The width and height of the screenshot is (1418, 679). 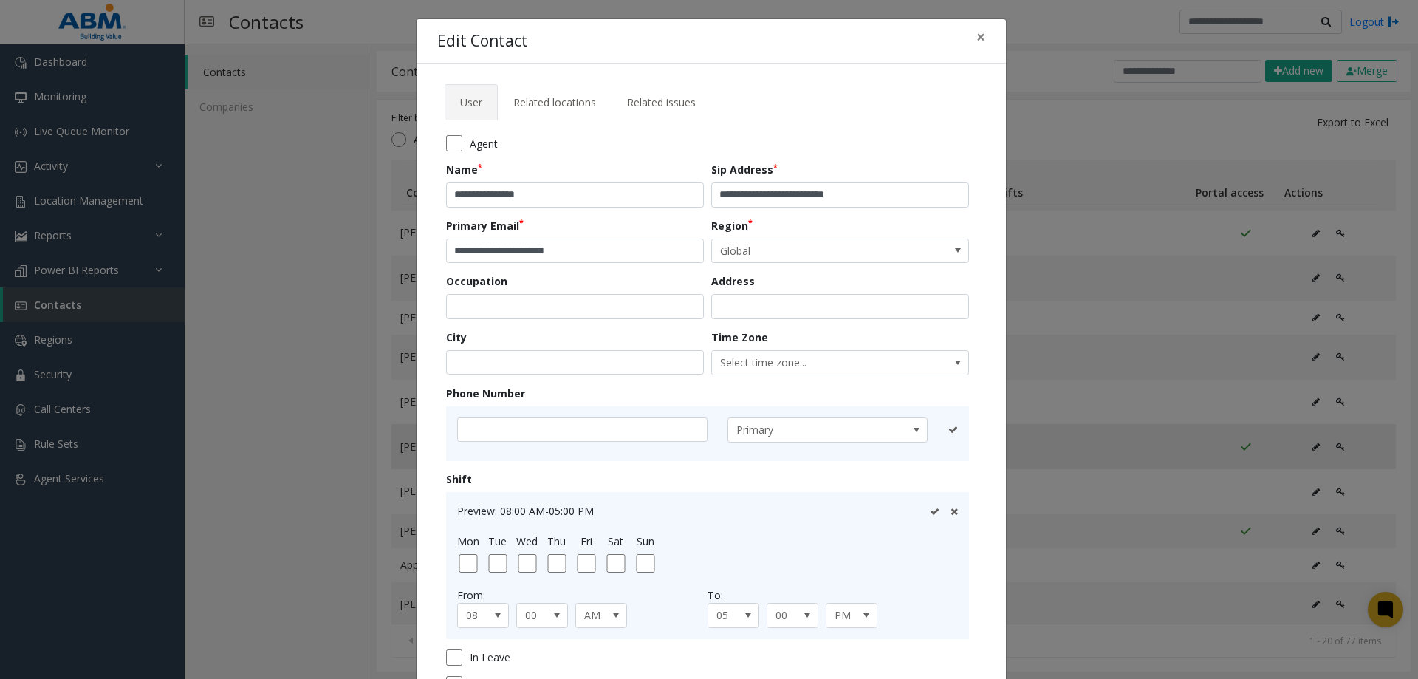 What do you see at coordinates (739, 337) in the screenshot?
I see `label: Time Zone` at bounding box center [739, 337].